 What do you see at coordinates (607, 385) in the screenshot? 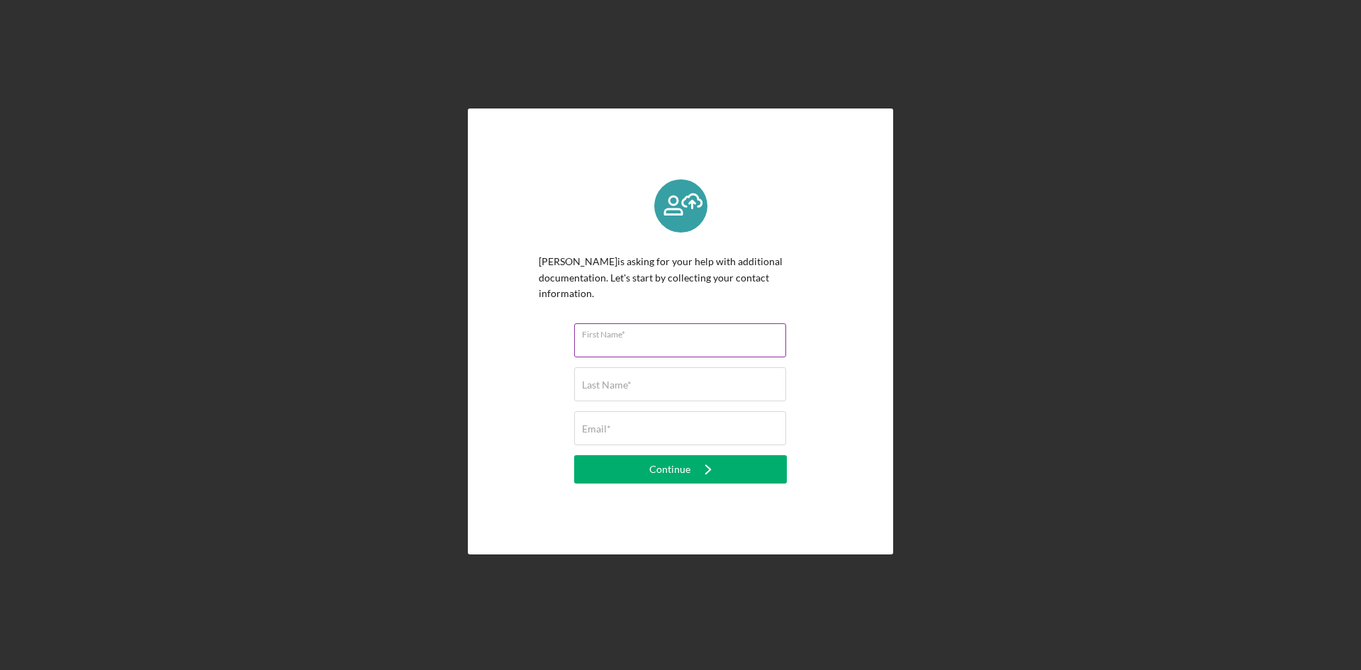
I see `label: Last Name*` at bounding box center [607, 385].